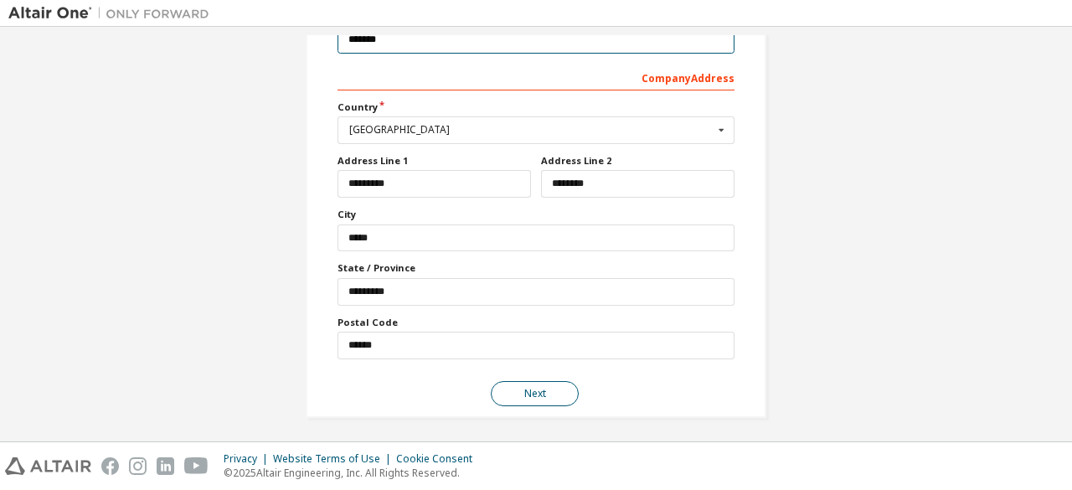 This screenshot has width=1072, height=490. Describe the element at coordinates (637, 161) in the screenshot. I see `label: Address Line 2` at that location.